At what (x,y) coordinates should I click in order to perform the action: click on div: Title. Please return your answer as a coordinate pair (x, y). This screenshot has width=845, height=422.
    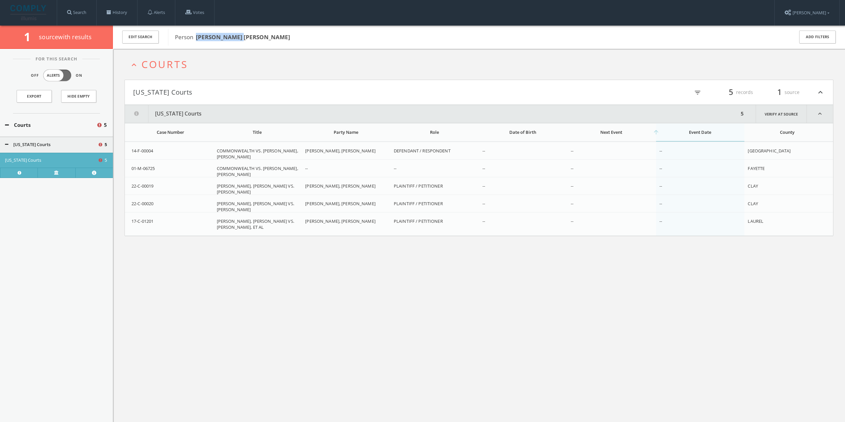
    Looking at the image, I should click on (257, 132).